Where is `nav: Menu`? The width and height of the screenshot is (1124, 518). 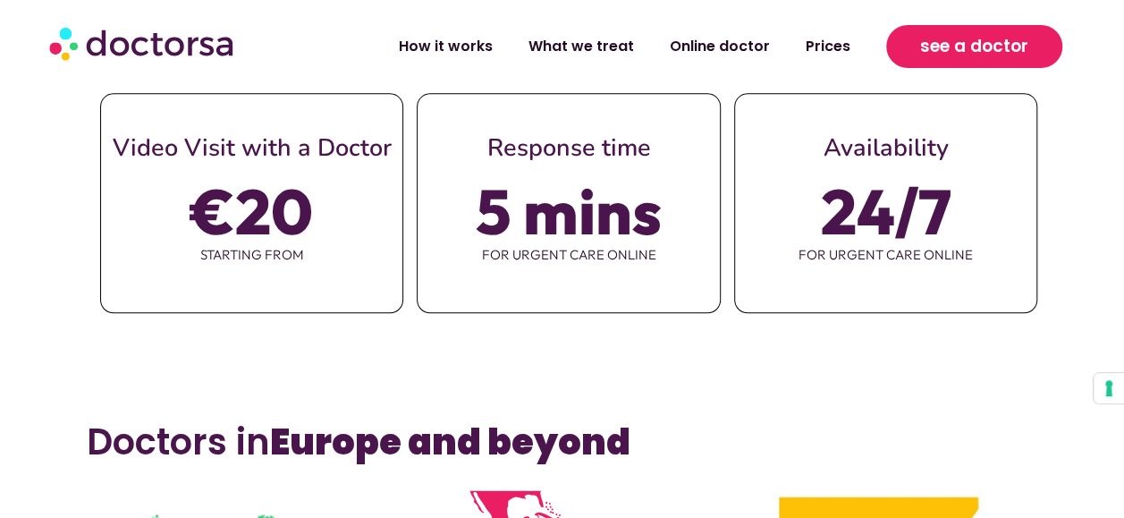
nav: Menu is located at coordinates (585, 47).